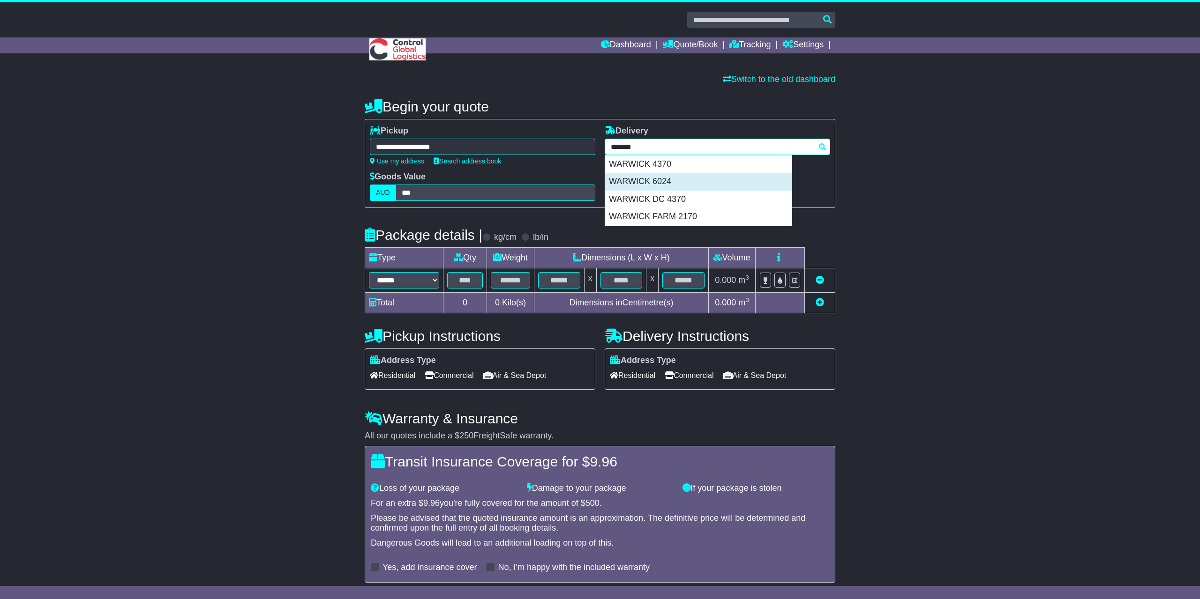  What do you see at coordinates (820, 280) in the screenshot?
I see `a: Remove this item` at bounding box center [820, 280].